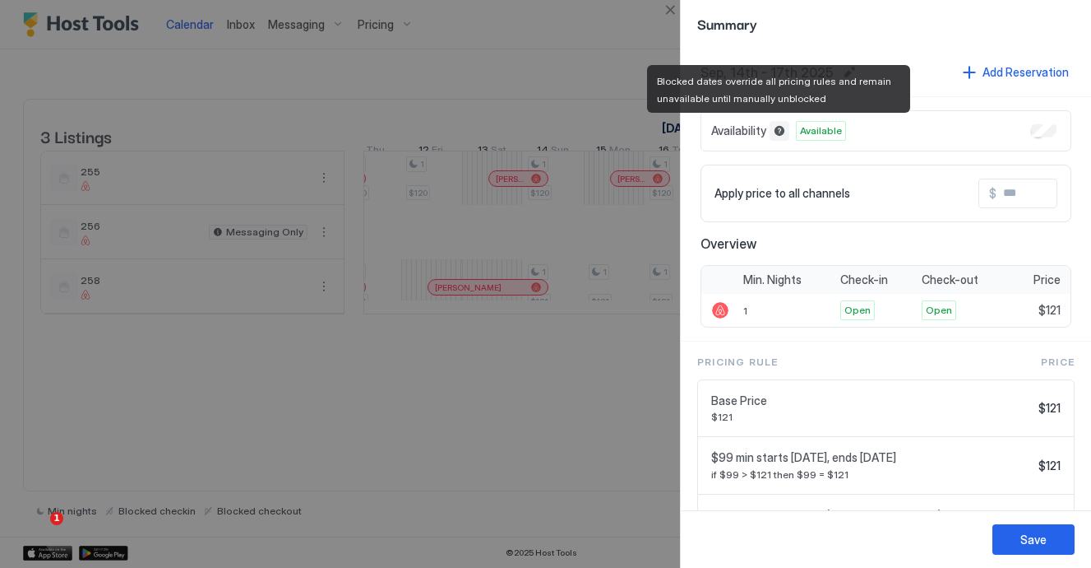 This screenshot has height=568, width=1091. What do you see at coordinates (738, 362) in the screenshot?
I see `span: Pricing Rule` at bounding box center [738, 362].